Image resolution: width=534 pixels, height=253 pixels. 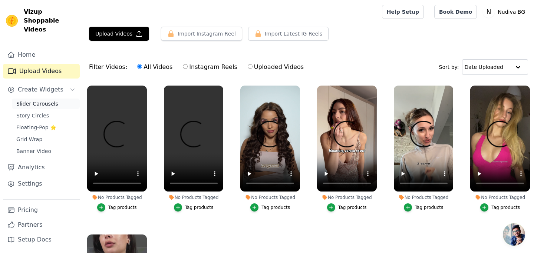 I want to click on a: Story Circles, so click(x=46, y=116).